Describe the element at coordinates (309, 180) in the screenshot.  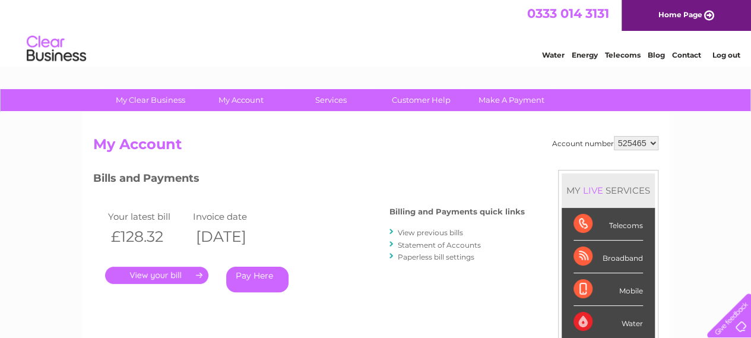
I see `h3: Bills and Payments` at that location.